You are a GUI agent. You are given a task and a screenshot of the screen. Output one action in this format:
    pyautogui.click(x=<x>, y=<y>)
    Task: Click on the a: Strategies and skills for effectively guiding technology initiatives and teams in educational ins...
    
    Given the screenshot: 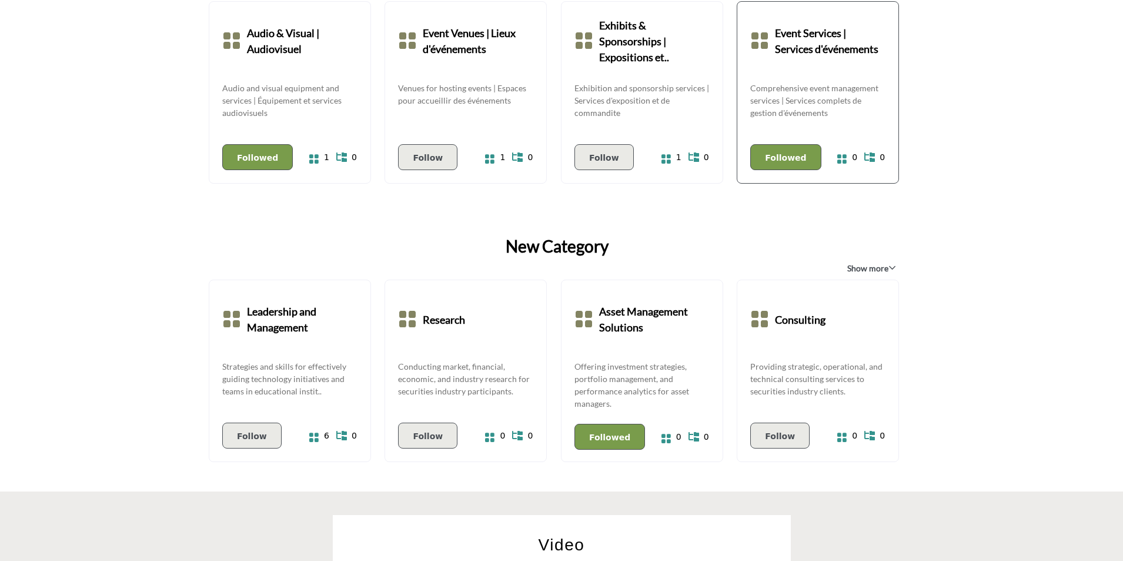 What is the action you would take?
    pyautogui.click(x=290, y=378)
    